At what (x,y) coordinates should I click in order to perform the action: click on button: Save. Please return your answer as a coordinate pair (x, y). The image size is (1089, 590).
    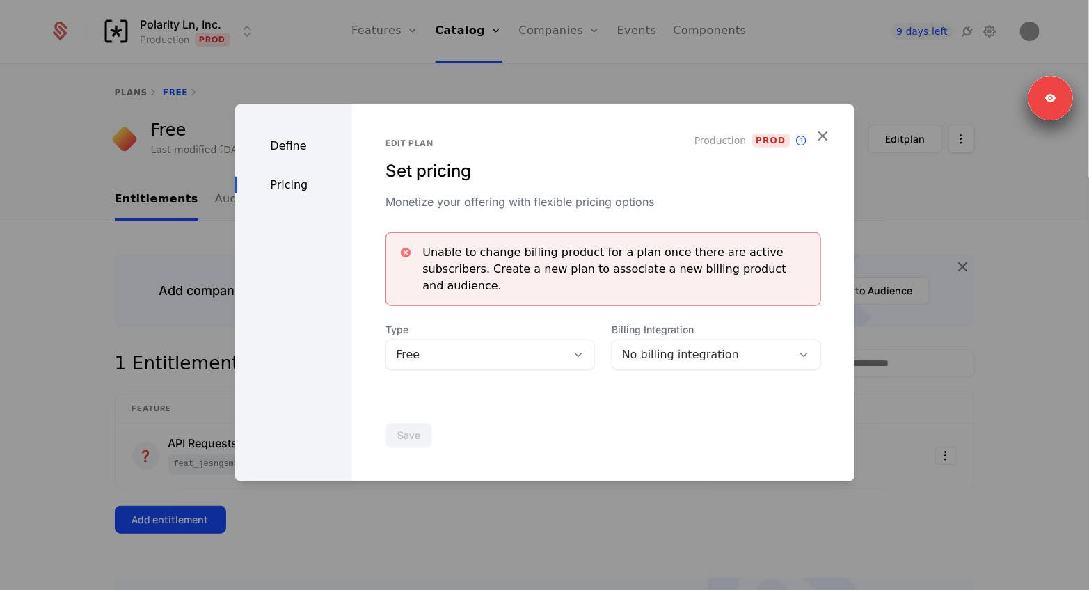
    Looking at the image, I should click on (408, 436).